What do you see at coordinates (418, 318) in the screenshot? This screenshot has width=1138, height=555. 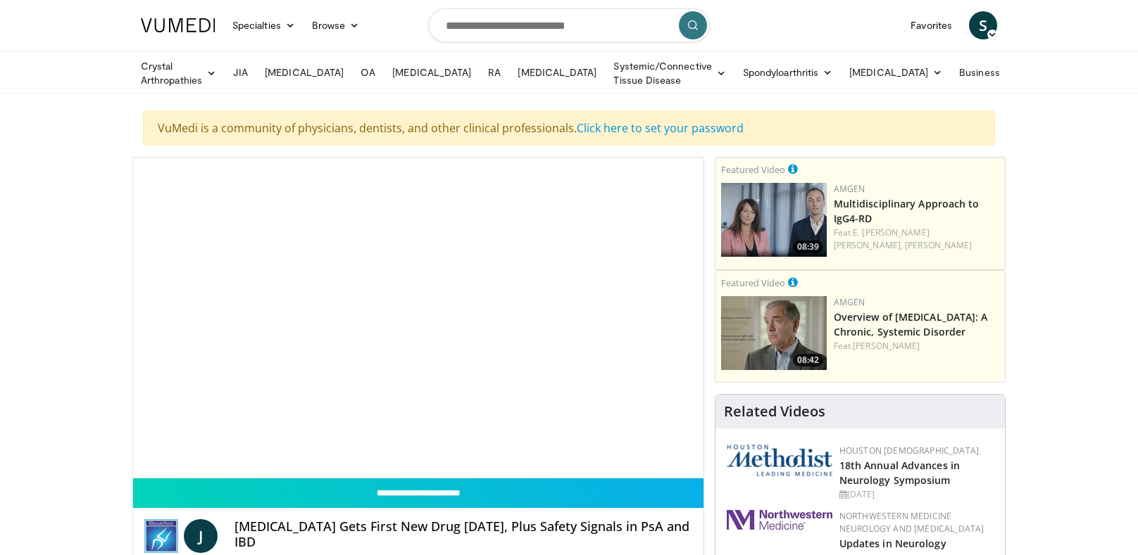 I see `video-js: Video Player` at bounding box center [418, 318].